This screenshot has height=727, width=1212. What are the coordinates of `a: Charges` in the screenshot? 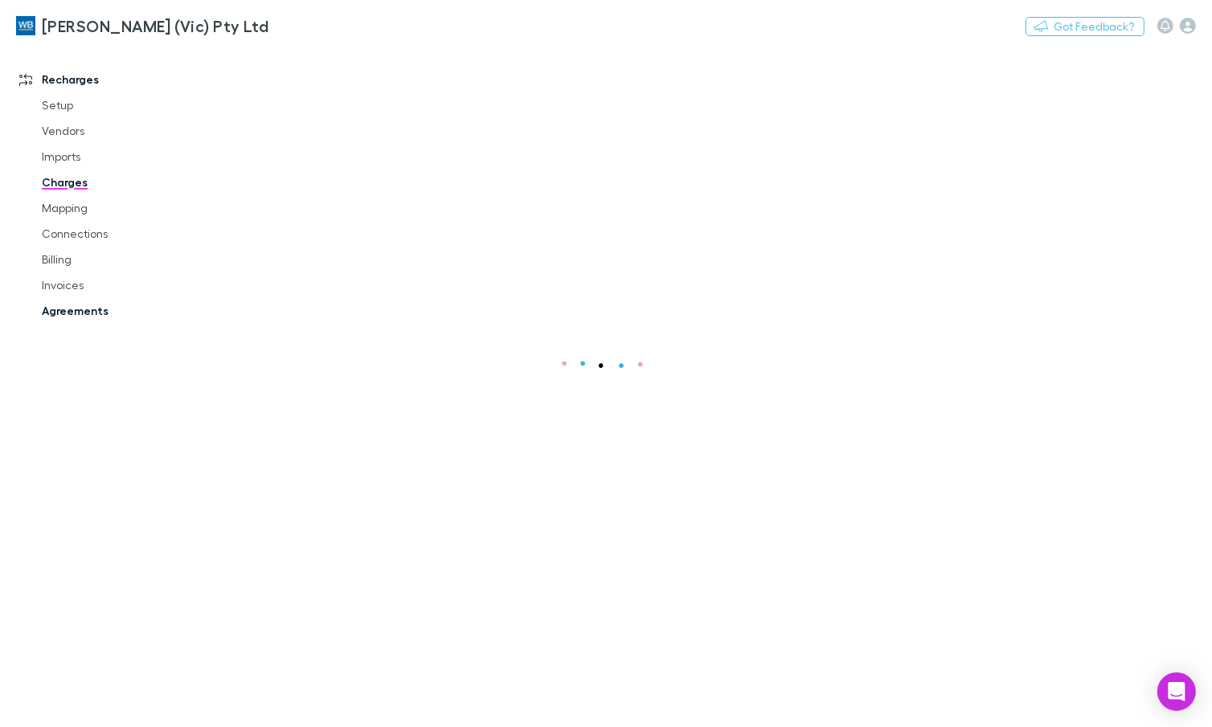 It's located at (117, 182).